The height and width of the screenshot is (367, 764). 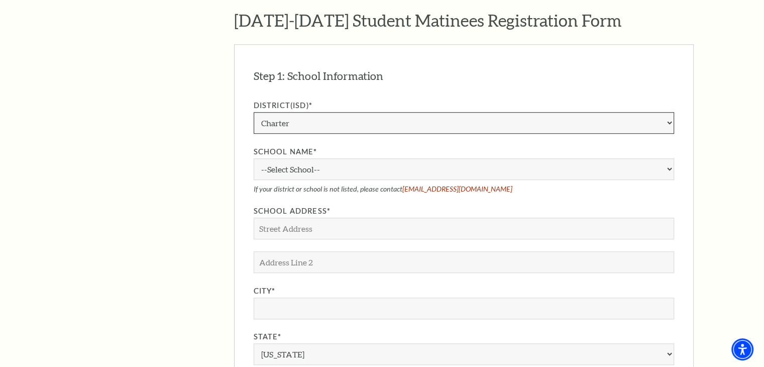 I want to click on p: If your district or school is not listed, please contact, so click(x=464, y=188).